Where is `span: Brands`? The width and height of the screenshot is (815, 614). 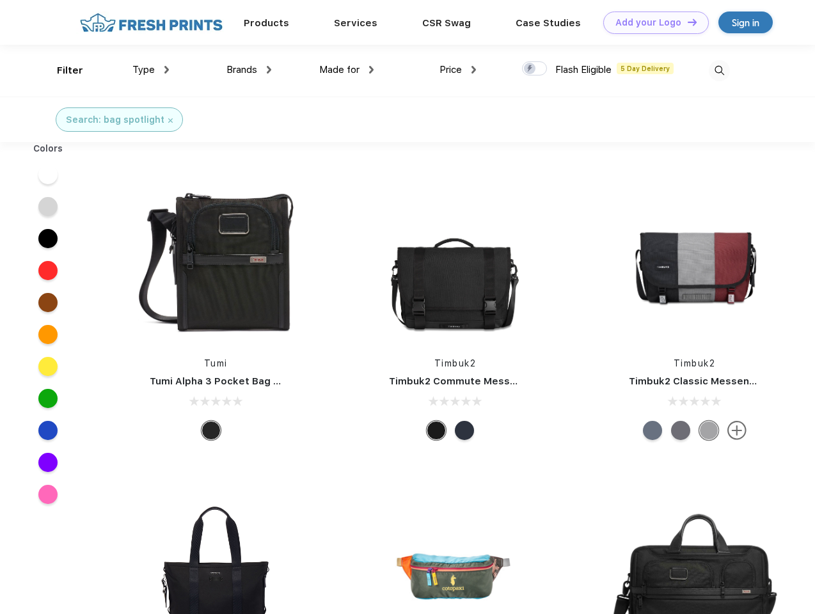
span: Brands is located at coordinates (242, 70).